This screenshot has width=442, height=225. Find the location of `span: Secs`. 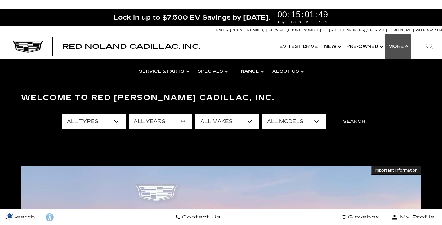

span: Secs is located at coordinates (323, 22).